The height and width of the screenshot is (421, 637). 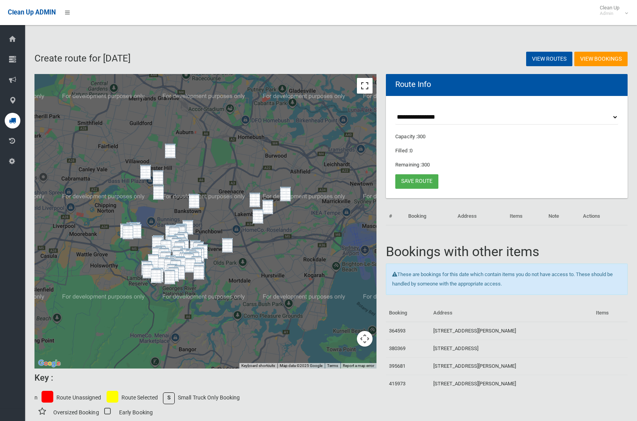 I want to click on h6: Key :, so click(x=44, y=378).